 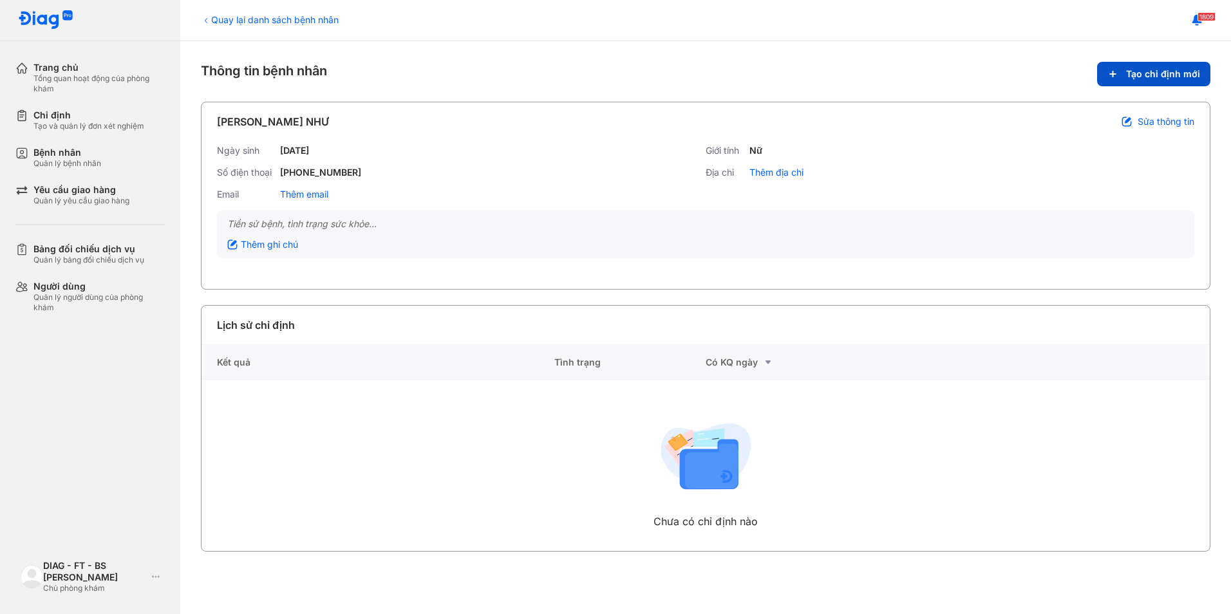 I want to click on div: Chỉ định, so click(x=89, y=115).